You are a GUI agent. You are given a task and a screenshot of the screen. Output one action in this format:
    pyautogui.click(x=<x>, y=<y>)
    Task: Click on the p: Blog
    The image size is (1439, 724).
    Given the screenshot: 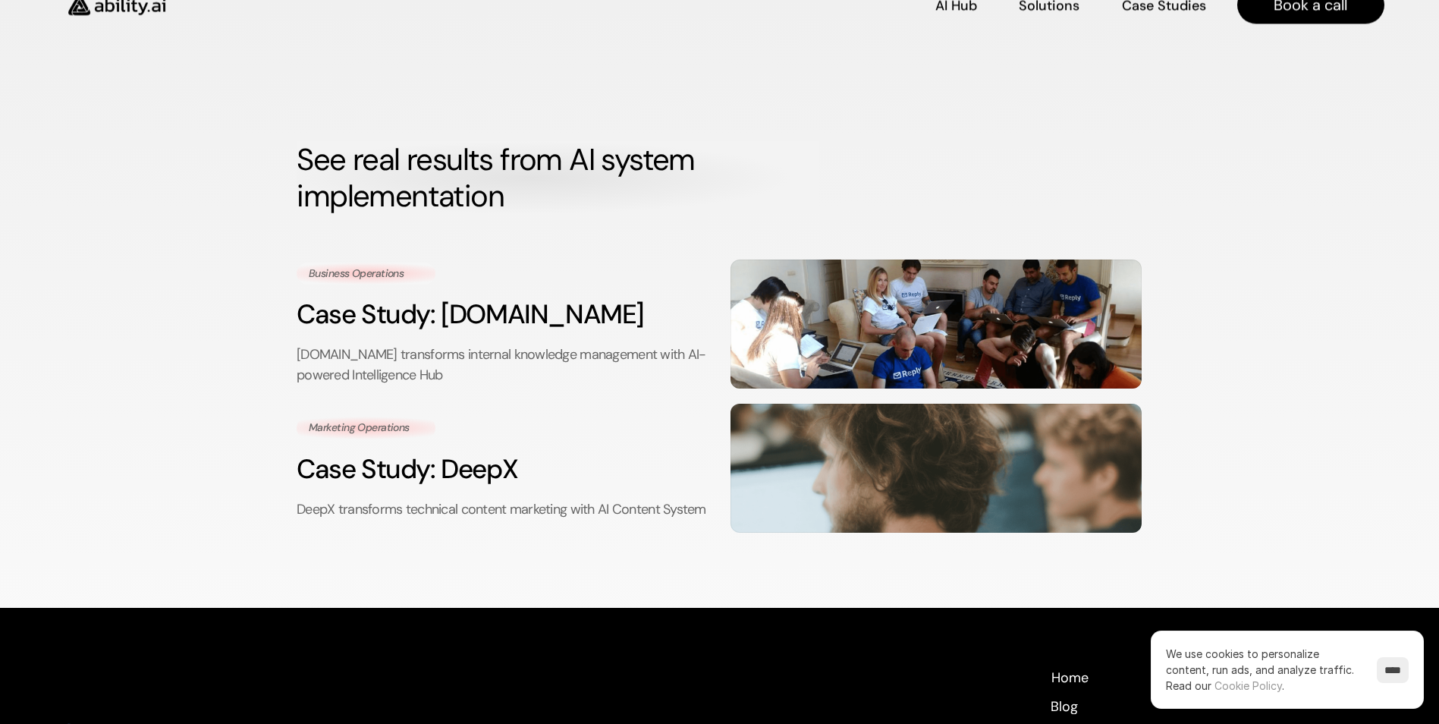 What is the action you would take?
    pyautogui.click(x=1064, y=706)
    